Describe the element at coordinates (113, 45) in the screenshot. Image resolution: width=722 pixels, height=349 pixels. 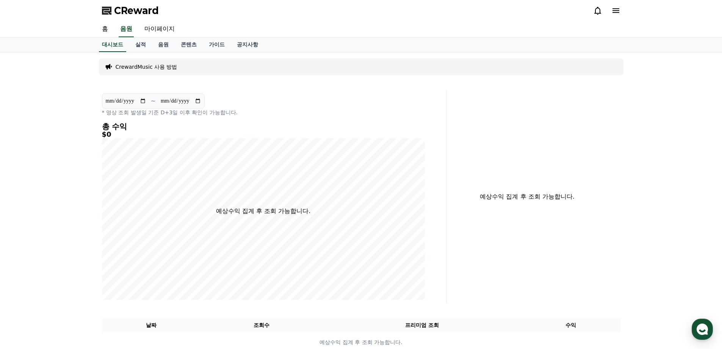
I see `a: 대시보드` at that location.